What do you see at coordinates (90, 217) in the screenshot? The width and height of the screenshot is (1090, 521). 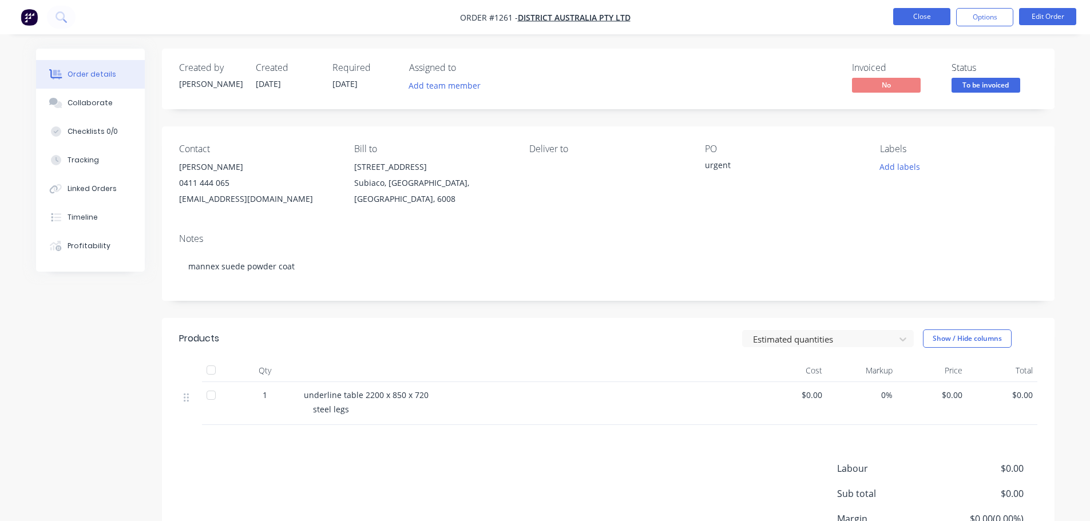 I see `button: Timeline` at bounding box center [90, 217].